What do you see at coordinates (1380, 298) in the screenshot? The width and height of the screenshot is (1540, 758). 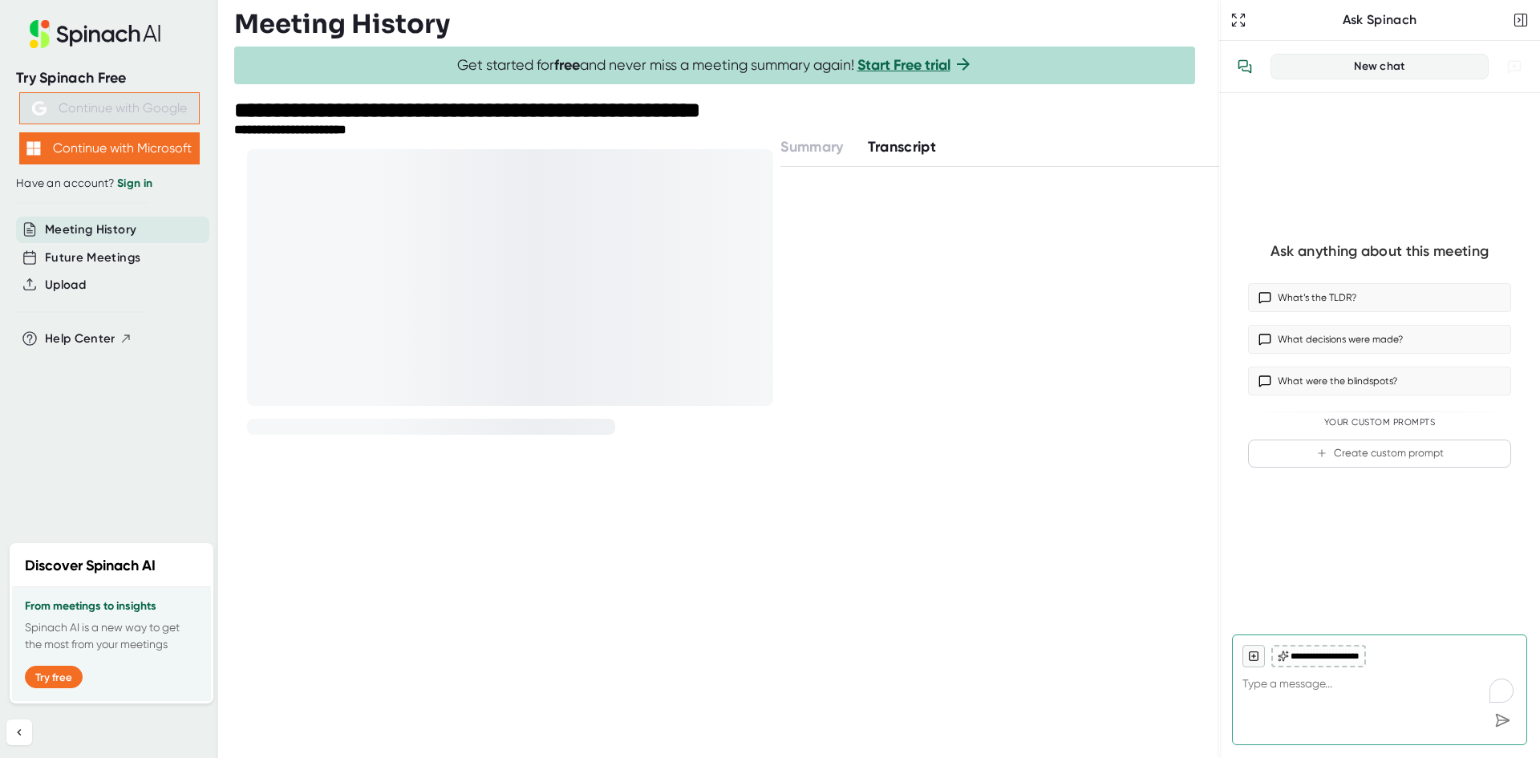 I see `button: What’s the TLDR?` at bounding box center [1380, 298].